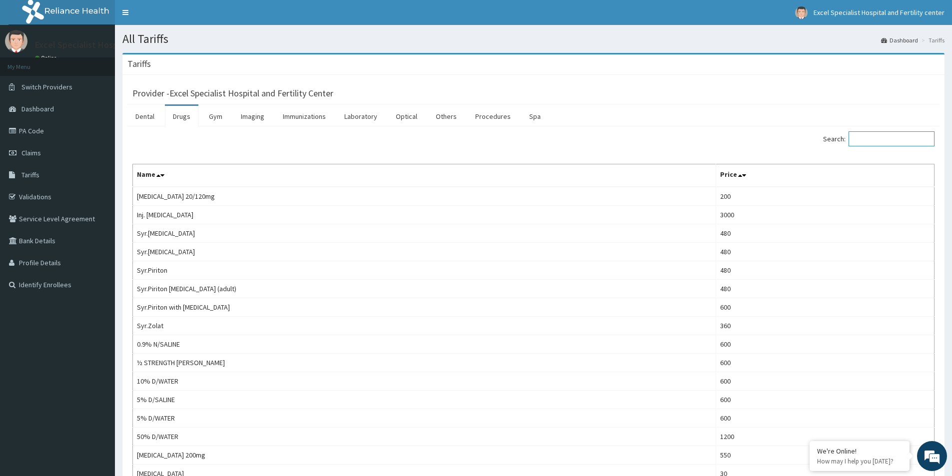 This screenshot has width=952, height=476. I want to click on textarea: Type your message and hit 'Enter', so click(97, 290).